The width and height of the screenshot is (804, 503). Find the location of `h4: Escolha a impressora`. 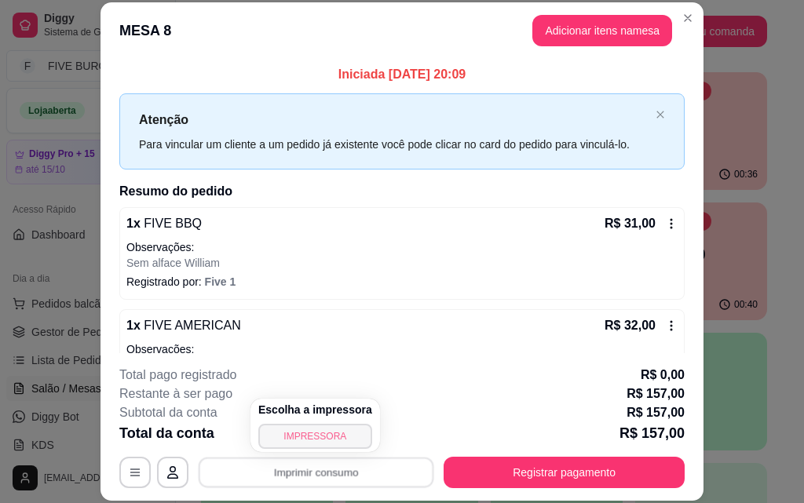

h4: Escolha a impressora is located at coordinates (315, 410).